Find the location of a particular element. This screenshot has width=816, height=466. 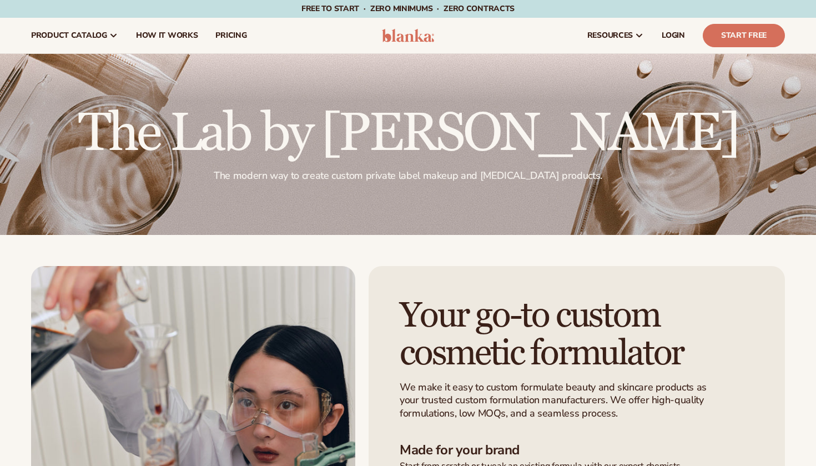

span: resources is located at coordinates (610, 36).